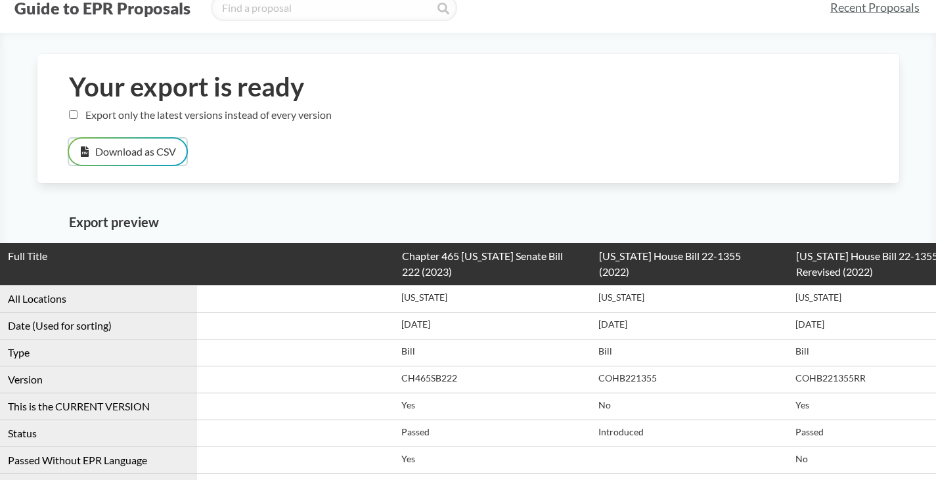  What do you see at coordinates (484, 222) in the screenshot?
I see `h2: Export preview` at bounding box center [484, 222].